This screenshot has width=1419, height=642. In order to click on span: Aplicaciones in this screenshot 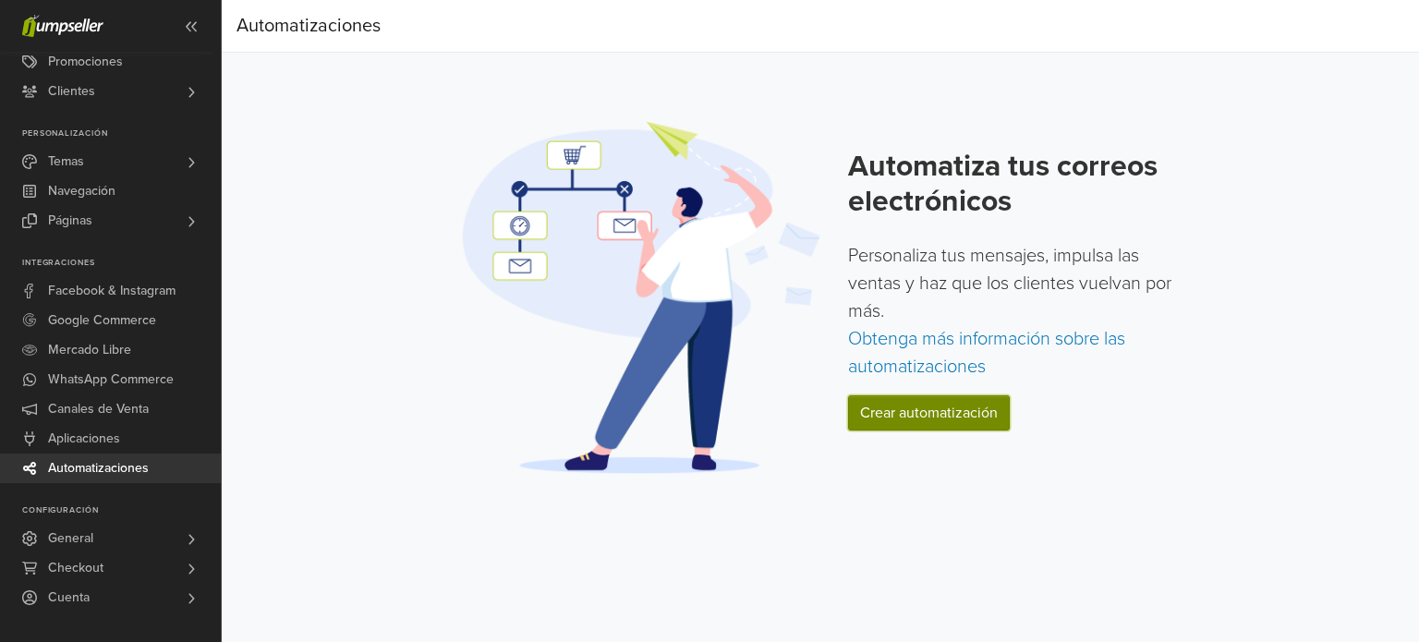, I will do `click(84, 439)`.